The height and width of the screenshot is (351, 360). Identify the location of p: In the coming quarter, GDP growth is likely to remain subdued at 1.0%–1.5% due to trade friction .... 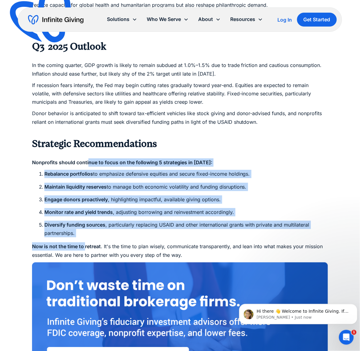
(180, 65).